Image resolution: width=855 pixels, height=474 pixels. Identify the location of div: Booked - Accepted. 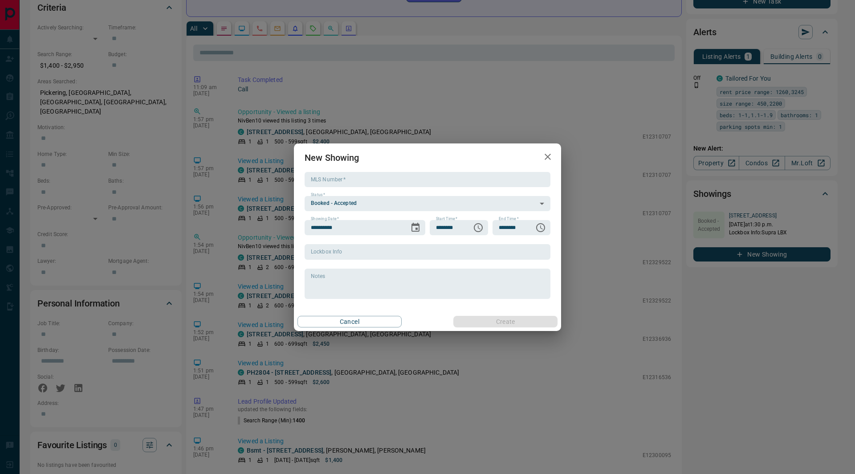
(427, 203).